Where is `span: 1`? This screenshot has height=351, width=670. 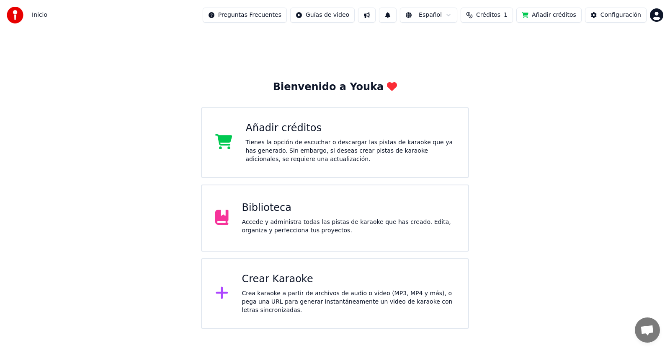
span: 1 is located at coordinates (506, 15).